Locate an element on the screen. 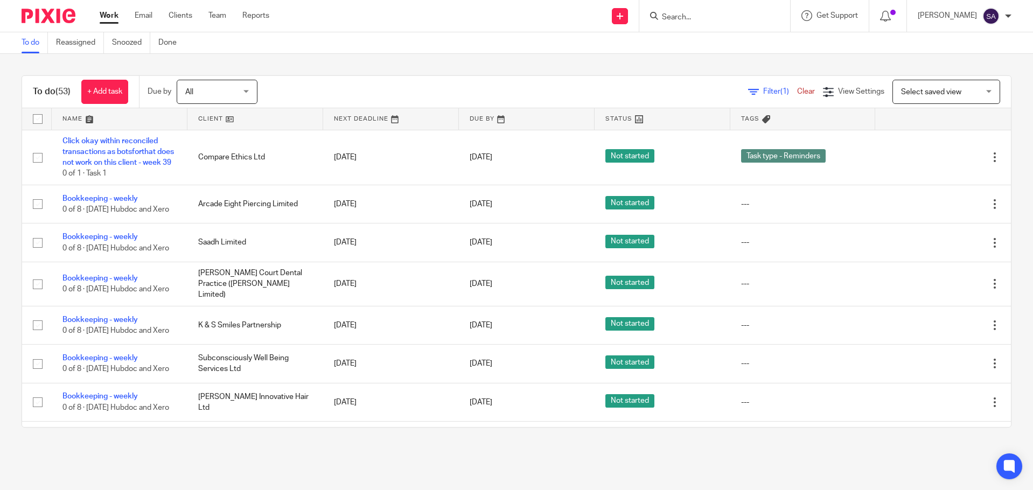  td: Compare Ethics Ltd is located at coordinates (255, 157).